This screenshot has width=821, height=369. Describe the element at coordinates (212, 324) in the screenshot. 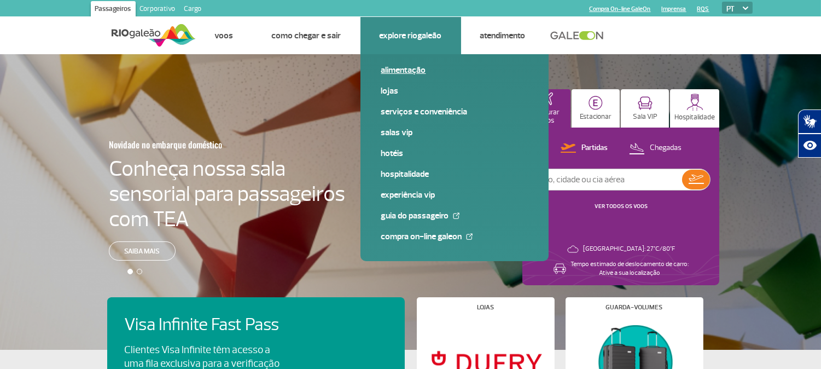

I see `h4: Visa Infinite Fast Pass` at that location.